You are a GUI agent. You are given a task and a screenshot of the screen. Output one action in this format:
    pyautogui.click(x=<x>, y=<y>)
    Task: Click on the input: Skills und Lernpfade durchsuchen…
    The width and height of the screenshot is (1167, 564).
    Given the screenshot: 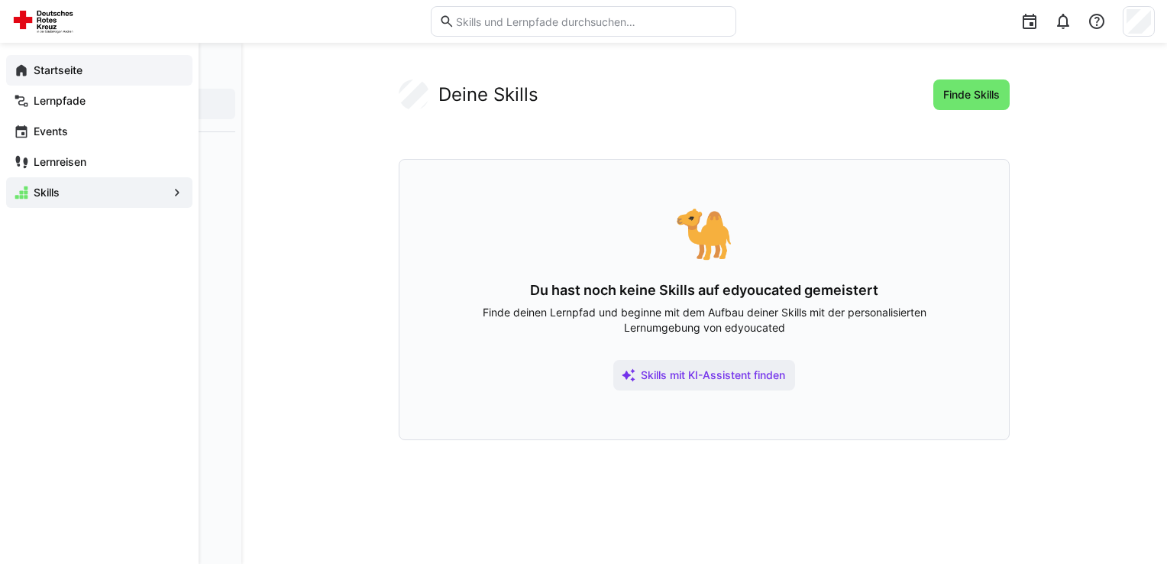 What is the action you would take?
    pyautogui.click(x=591, y=21)
    